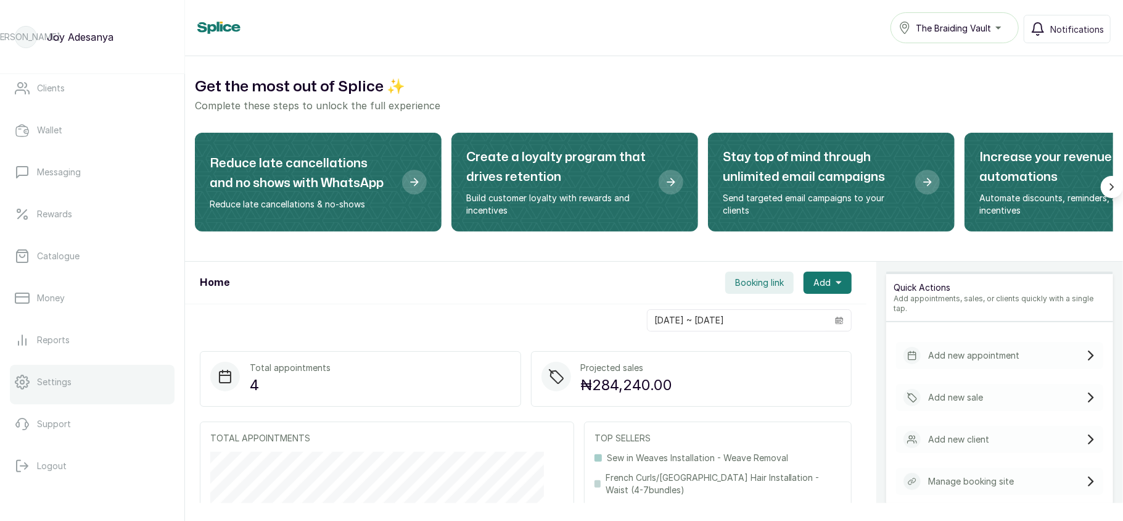 The height and width of the screenshot is (521, 1123). Describe the element at coordinates (575, 182) in the screenshot. I see `div: Create a loyalty program that drives retention` at that location.